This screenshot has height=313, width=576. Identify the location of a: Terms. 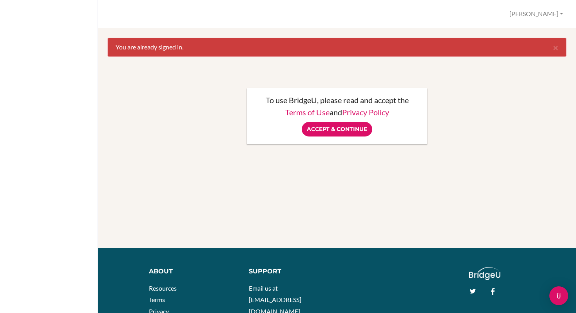
(157, 299).